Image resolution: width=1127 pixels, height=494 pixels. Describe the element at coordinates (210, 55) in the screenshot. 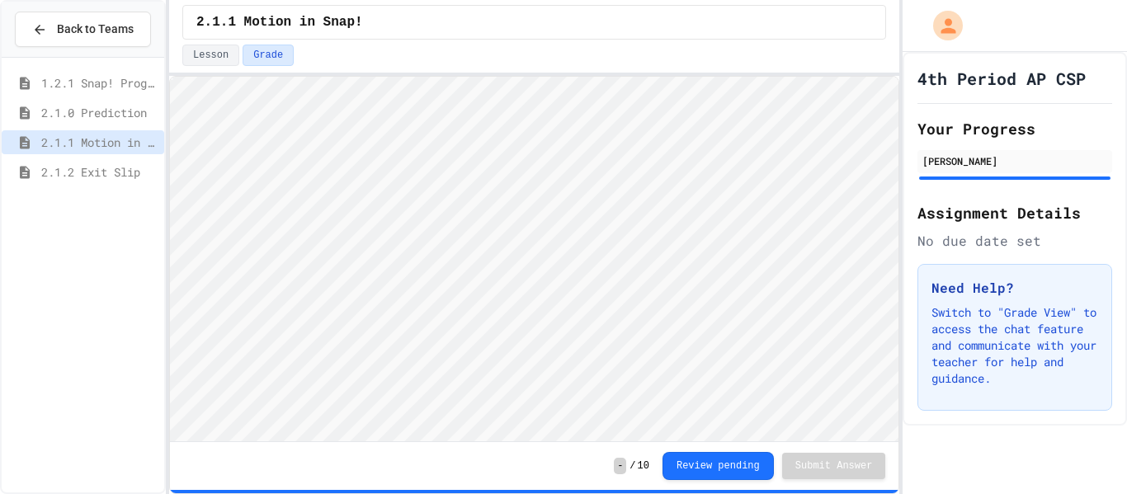

I see `button: Lesson` at that location.